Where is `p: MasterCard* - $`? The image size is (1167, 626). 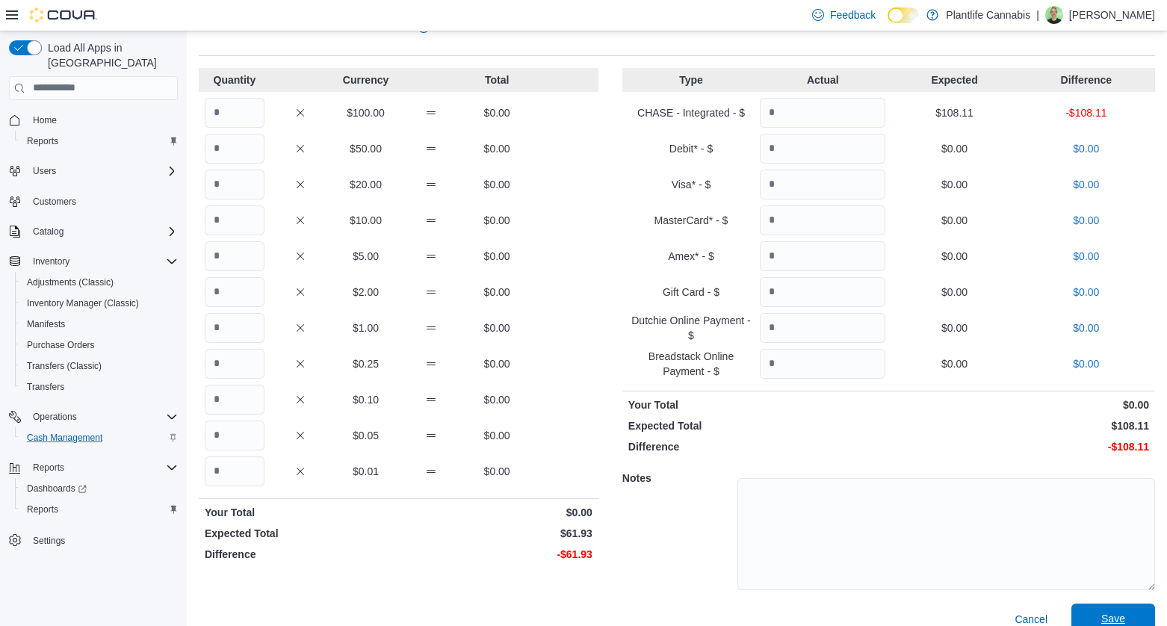 p: MasterCard* - $ is located at coordinates (691, 220).